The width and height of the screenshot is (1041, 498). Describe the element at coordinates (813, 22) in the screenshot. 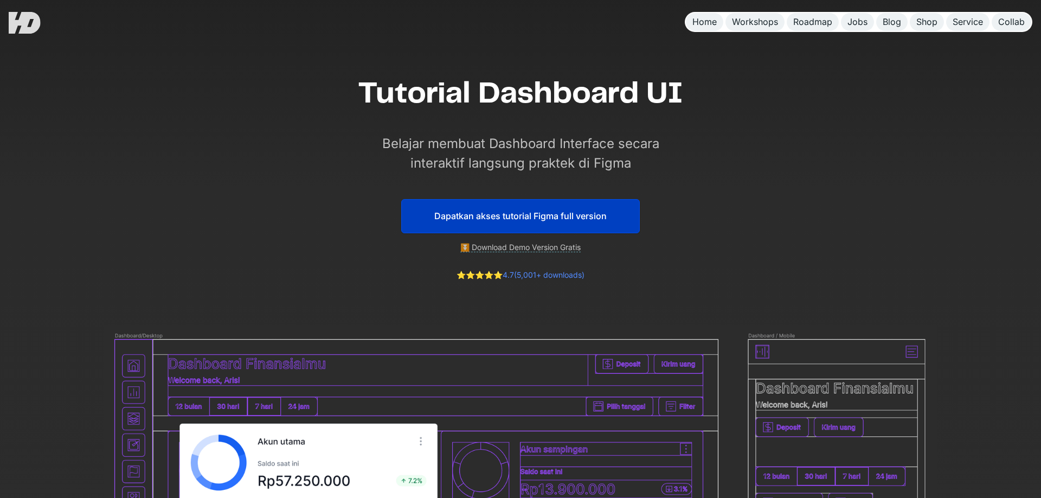

I see `a: Roadmap` at that location.